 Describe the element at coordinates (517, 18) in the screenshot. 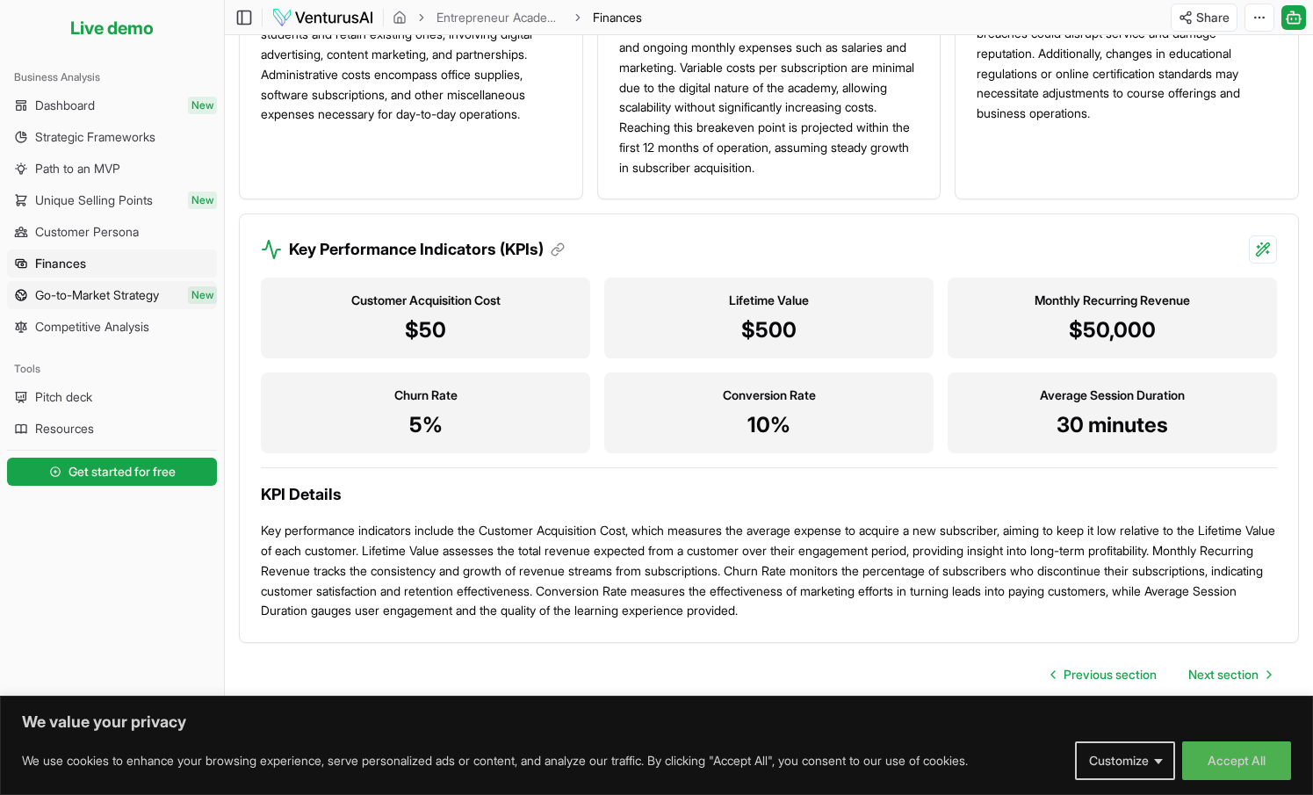

I see `nav: breadcrumb` at that location.